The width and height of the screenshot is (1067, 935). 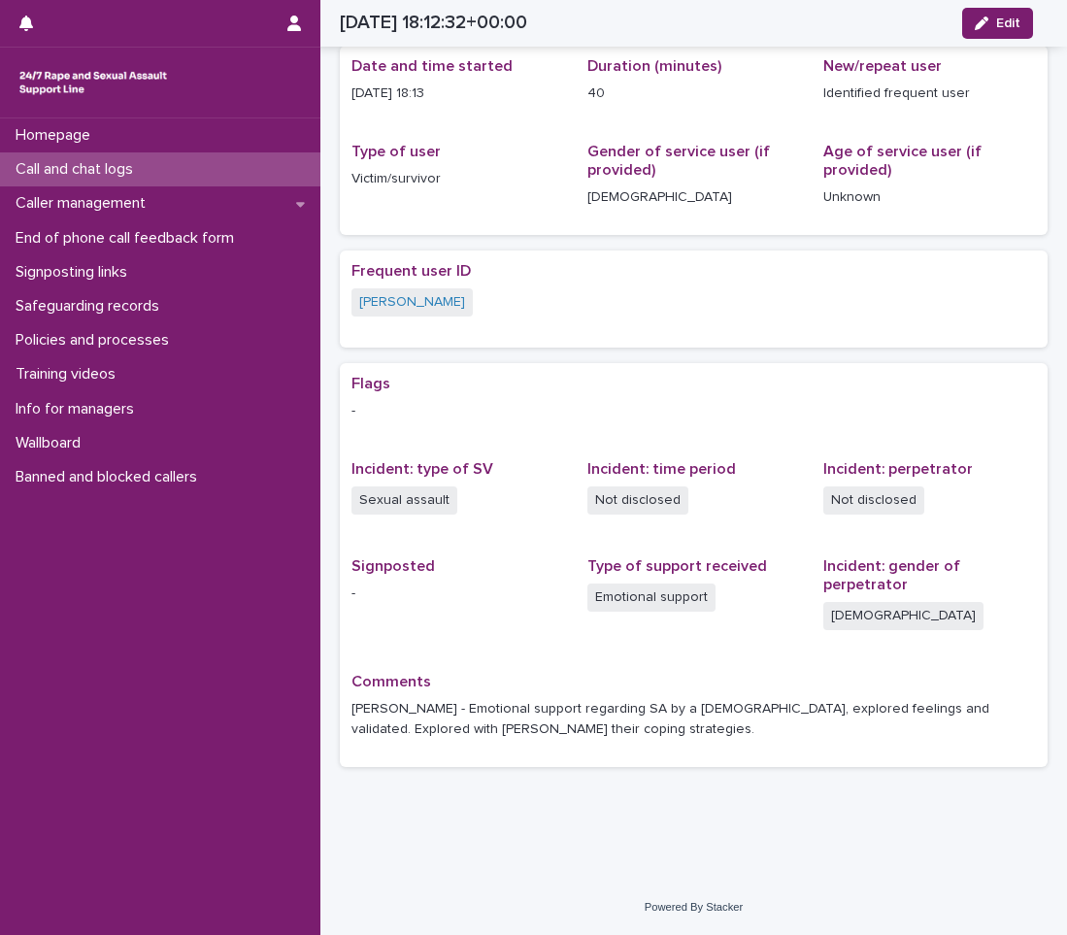 What do you see at coordinates (929, 93) in the screenshot?
I see `p: Identified frequent user` at bounding box center [929, 93].